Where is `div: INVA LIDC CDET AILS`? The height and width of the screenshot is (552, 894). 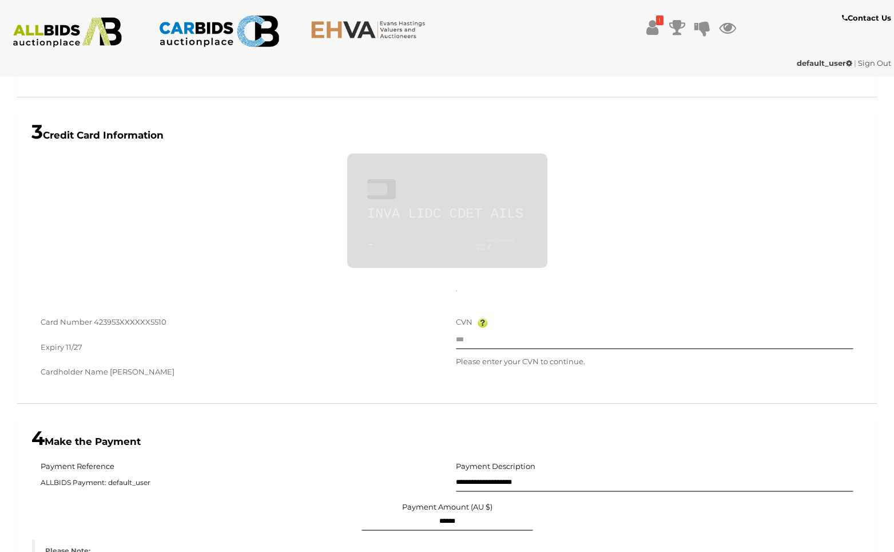
div: INVA LIDC CDET AILS is located at coordinates (447, 214).